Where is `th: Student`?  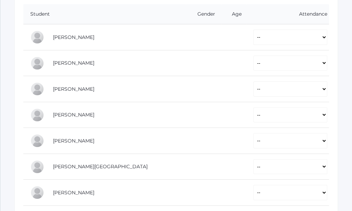 th: Student is located at coordinates (104, 14).